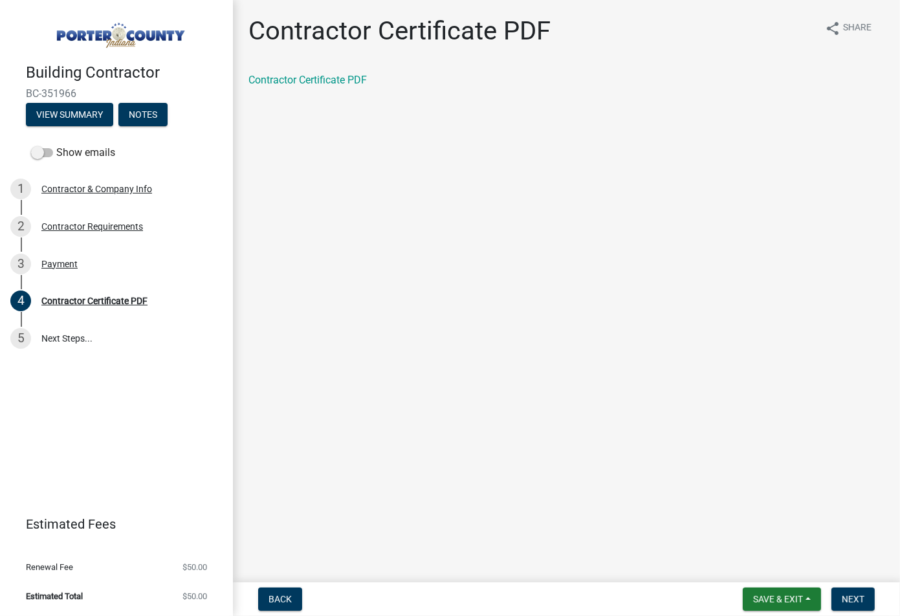 Image resolution: width=900 pixels, height=616 pixels. What do you see at coordinates (21, 227) in the screenshot?
I see `div: 2` at bounding box center [21, 227].